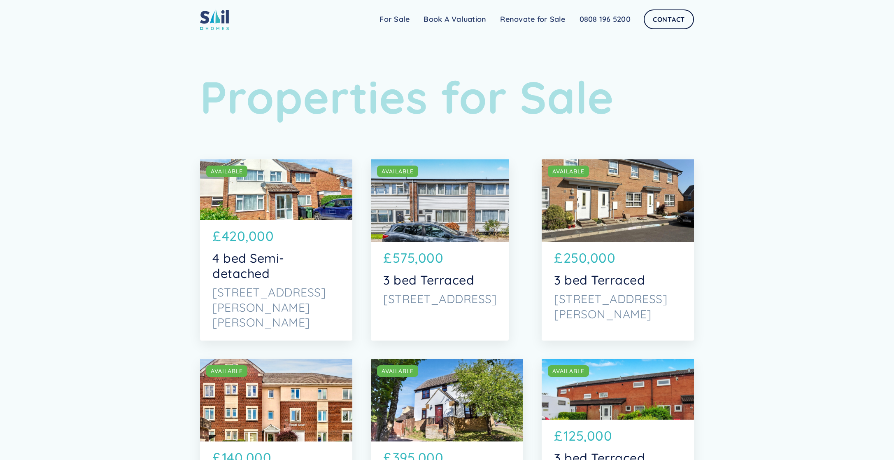 Image resolution: width=894 pixels, height=460 pixels. Describe the element at coordinates (455, 19) in the screenshot. I see `a: Book A Valuation` at that location.